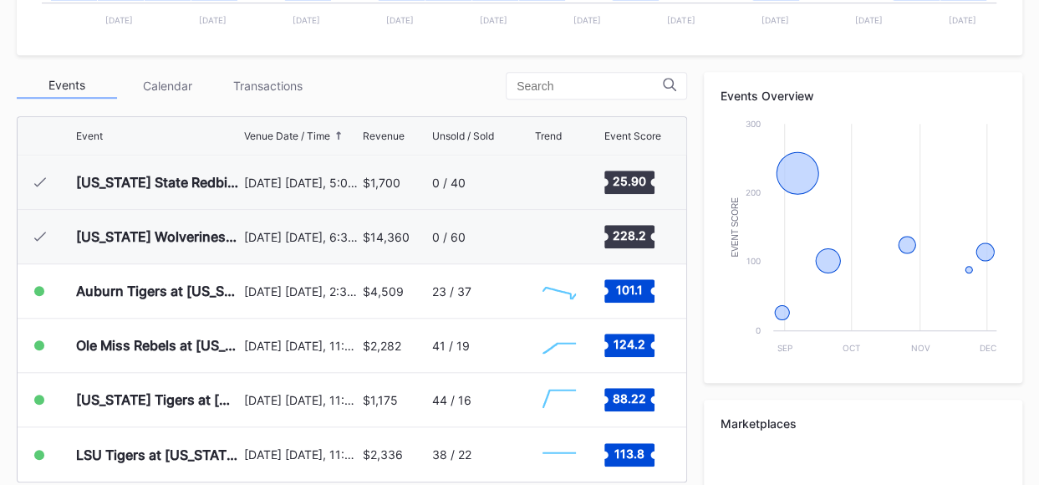  What do you see at coordinates (863, 423) in the screenshot?
I see `div: Marketplaces` at bounding box center [863, 423].